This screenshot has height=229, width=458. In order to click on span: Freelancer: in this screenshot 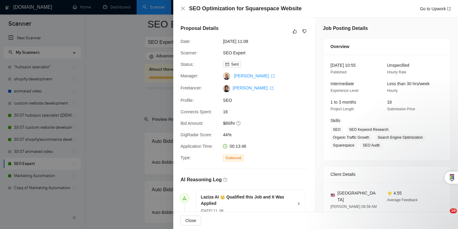, I will do `click(191, 88)`.